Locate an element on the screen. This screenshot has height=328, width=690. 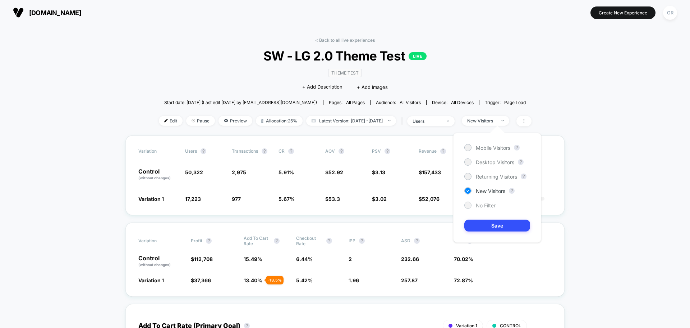
span: 5.42 % is located at coordinates (305, 280).